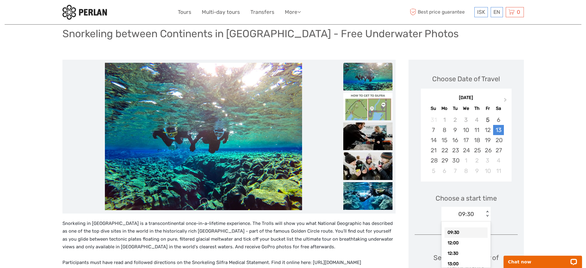 This screenshot has width=586, height=268. Describe the element at coordinates (74, 13) in the screenshot. I see `button: Open LiveChat chat widget` at that location.